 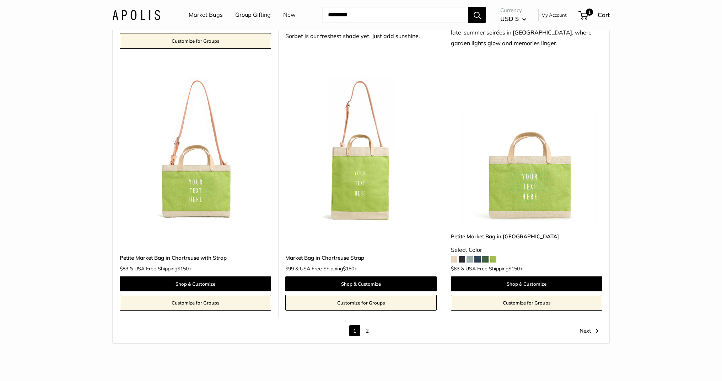 What do you see at coordinates (395, 15) in the screenshot?
I see `input: Search...` at bounding box center [395, 15].